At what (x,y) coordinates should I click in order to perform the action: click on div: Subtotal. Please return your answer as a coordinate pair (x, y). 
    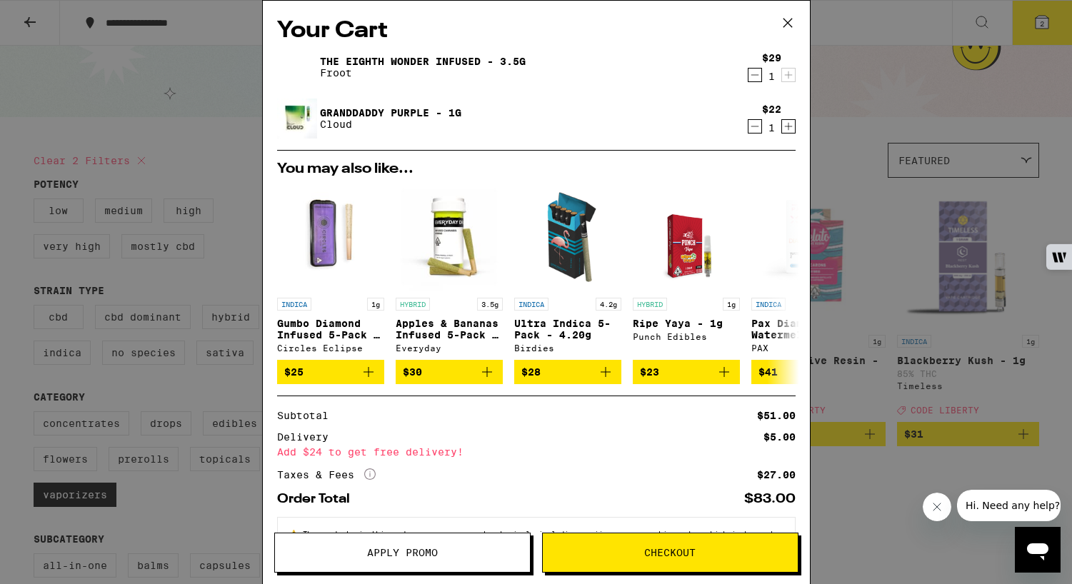
    Looking at the image, I should click on (308, 416).